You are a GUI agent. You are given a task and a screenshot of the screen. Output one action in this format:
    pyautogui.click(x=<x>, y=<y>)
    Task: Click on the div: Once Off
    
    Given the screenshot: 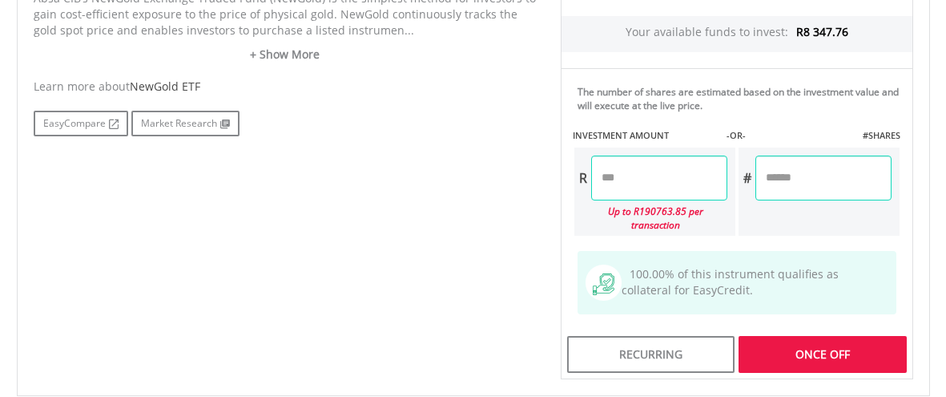 What is the action you would take?
    pyautogui.click(x=822, y=354)
    